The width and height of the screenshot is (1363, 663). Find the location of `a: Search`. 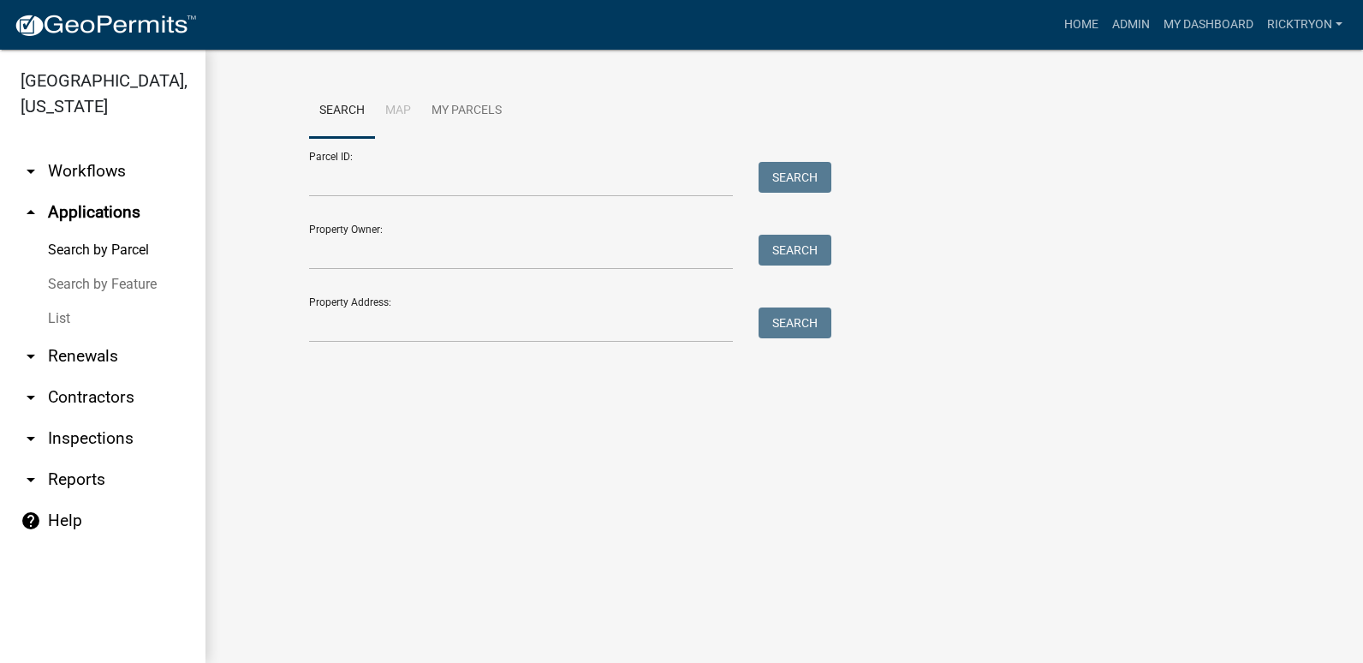

a: Search is located at coordinates (342, 111).